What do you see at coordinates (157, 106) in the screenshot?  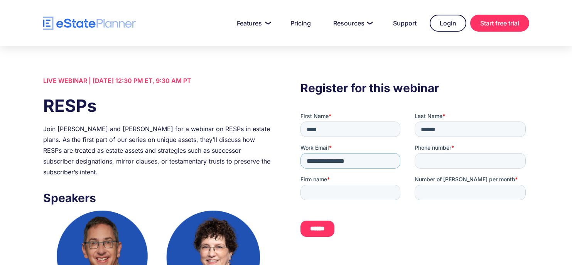 I see `h1: RESPs` at bounding box center [157, 106].